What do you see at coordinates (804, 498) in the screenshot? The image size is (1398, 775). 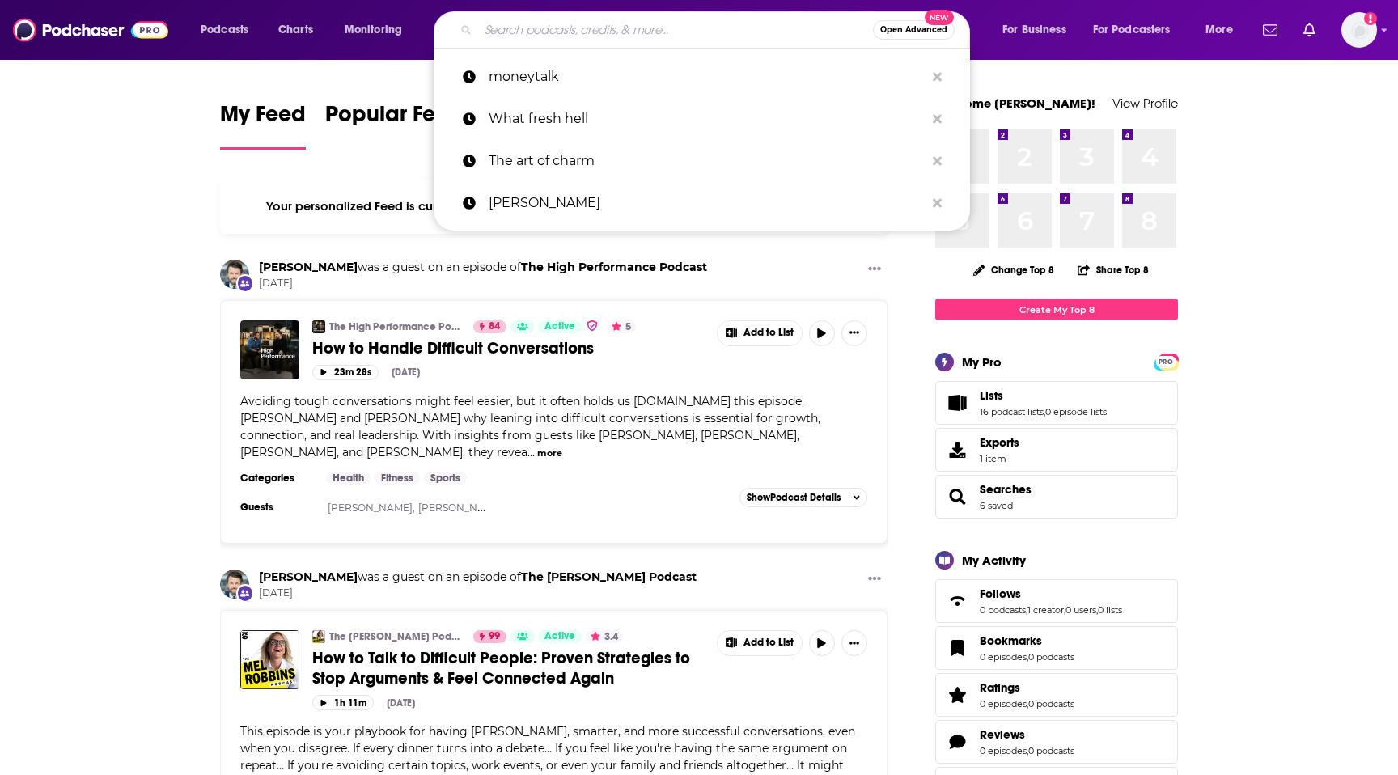 I see `button: ShowPodcast Details` at bounding box center [804, 498].